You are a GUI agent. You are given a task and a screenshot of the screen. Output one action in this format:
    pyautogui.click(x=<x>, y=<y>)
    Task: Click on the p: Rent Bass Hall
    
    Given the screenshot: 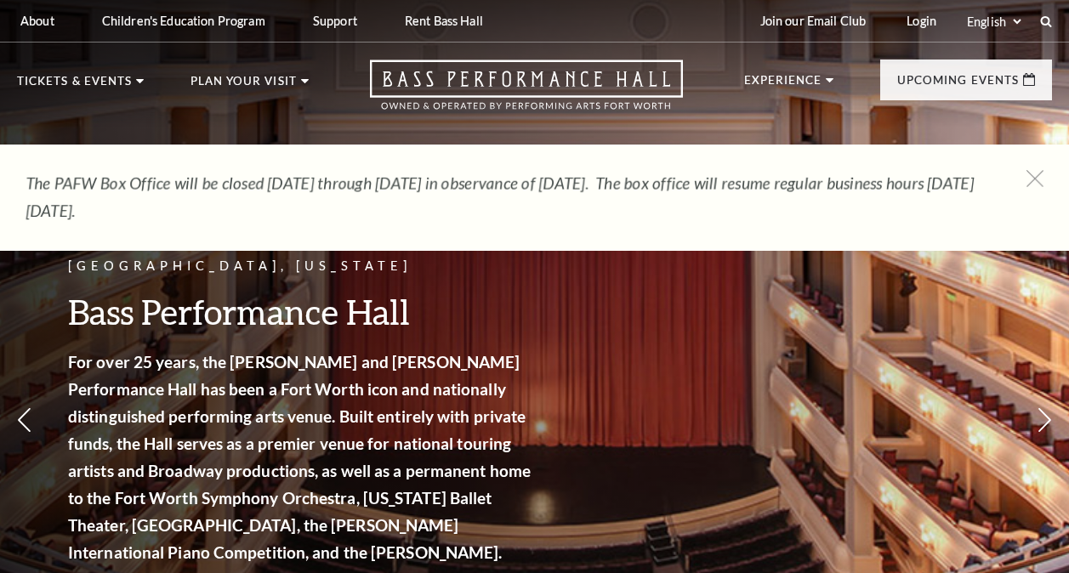 What is the action you would take?
    pyautogui.click(x=444, y=20)
    